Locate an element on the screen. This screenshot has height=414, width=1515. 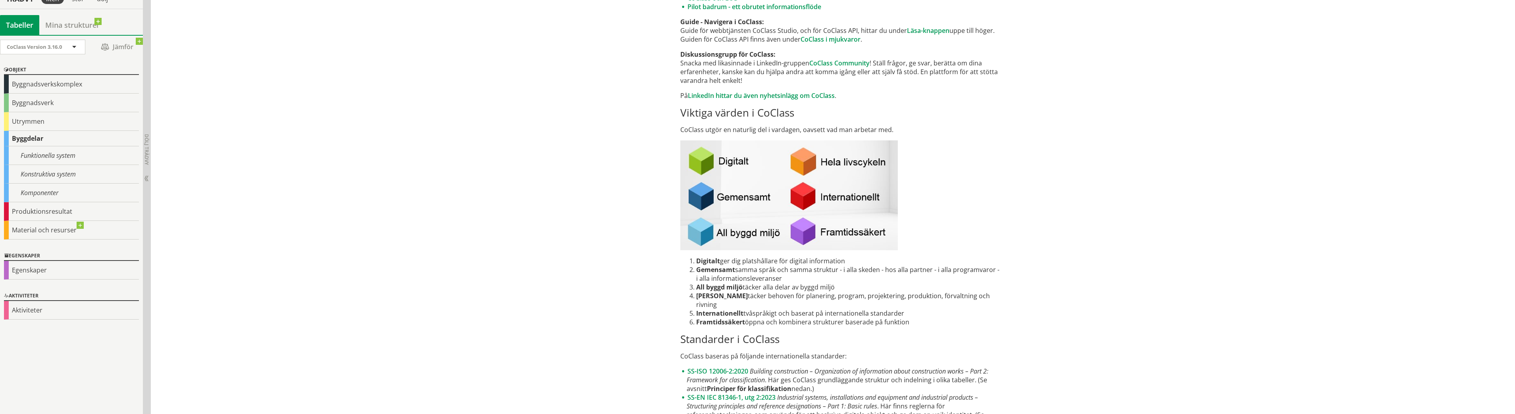
p: Snacka med likasinnade i LinkedIn-gruppen ! Ställ frågor, ge svar, berätta om dina erfarenheter, ... is located at coordinates (841, 67).